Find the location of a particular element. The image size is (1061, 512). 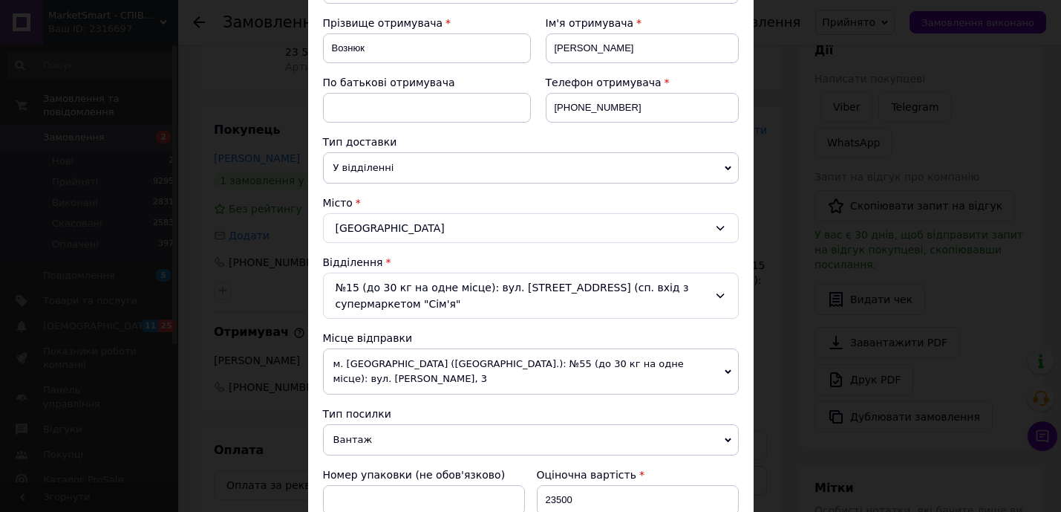

span: Тип доставки is located at coordinates (360, 142).